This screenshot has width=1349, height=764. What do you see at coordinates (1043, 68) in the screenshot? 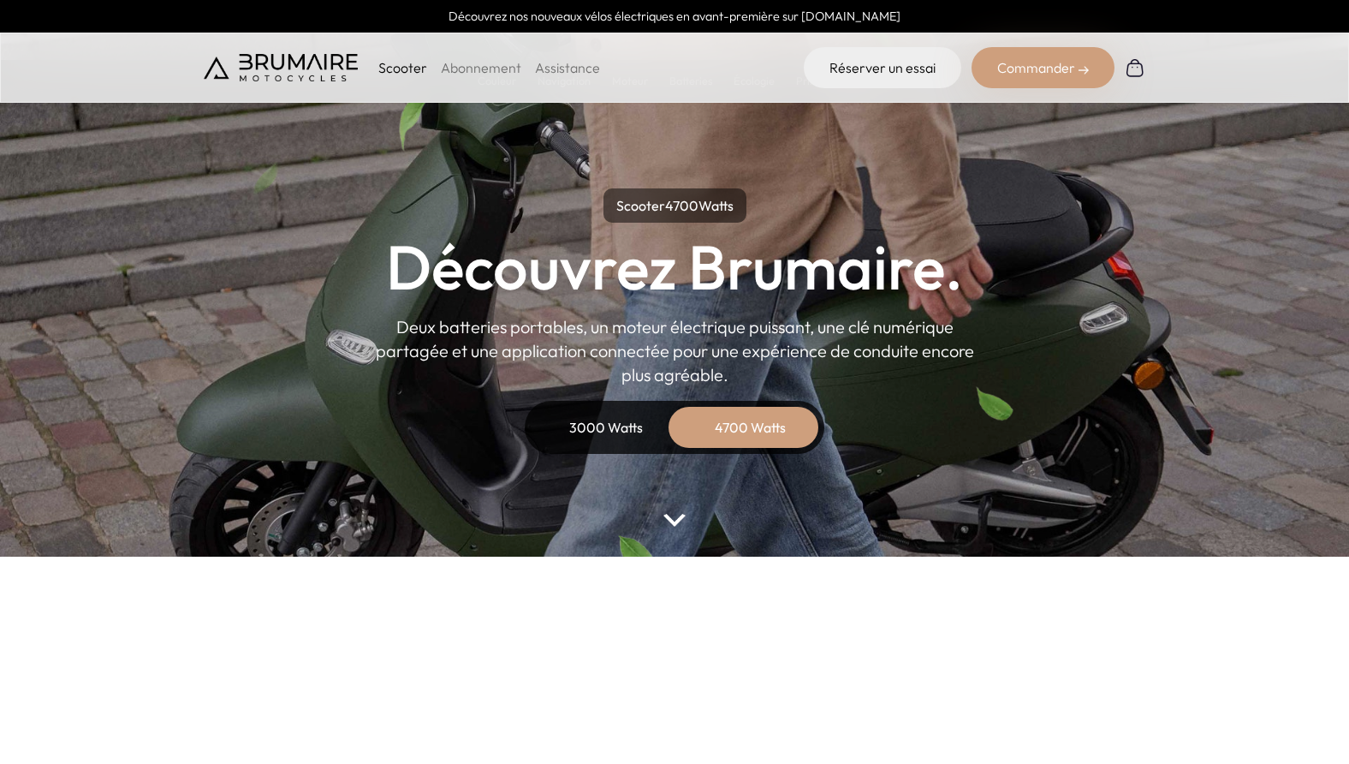
I see `div: Commander` at bounding box center [1043, 68].